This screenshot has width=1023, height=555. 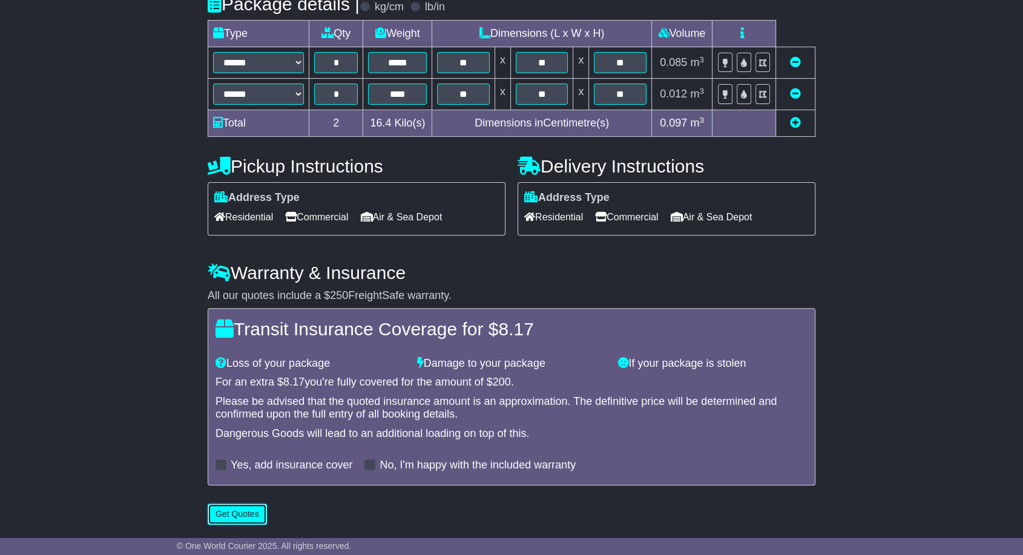 I want to click on div: All our quotes include a $ FreightSafe warranty., so click(x=512, y=296).